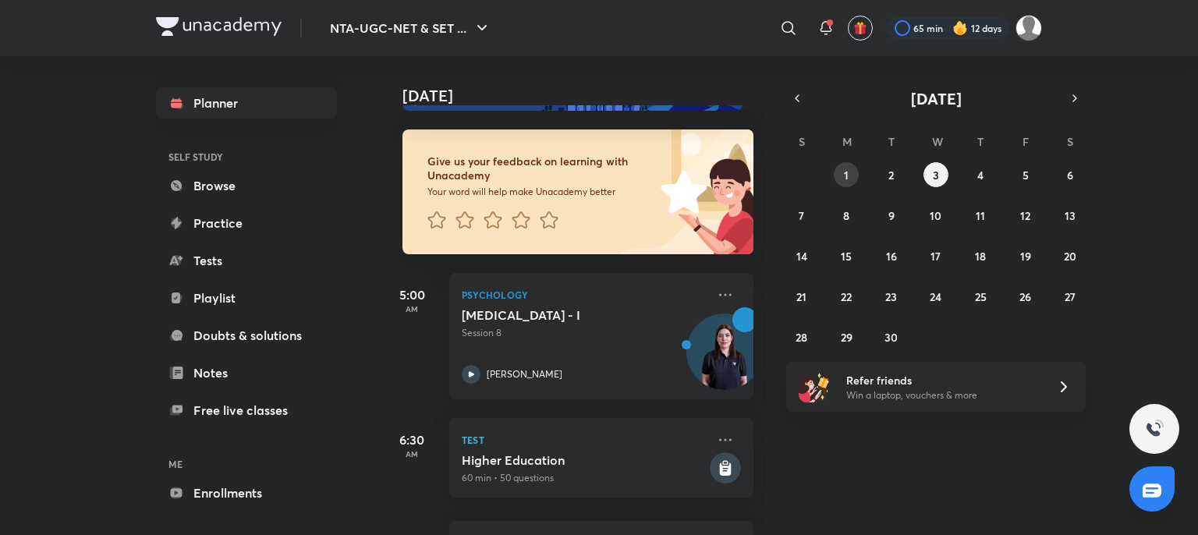  Describe the element at coordinates (1026, 141) in the screenshot. I see `abbr: Friday` at that location.